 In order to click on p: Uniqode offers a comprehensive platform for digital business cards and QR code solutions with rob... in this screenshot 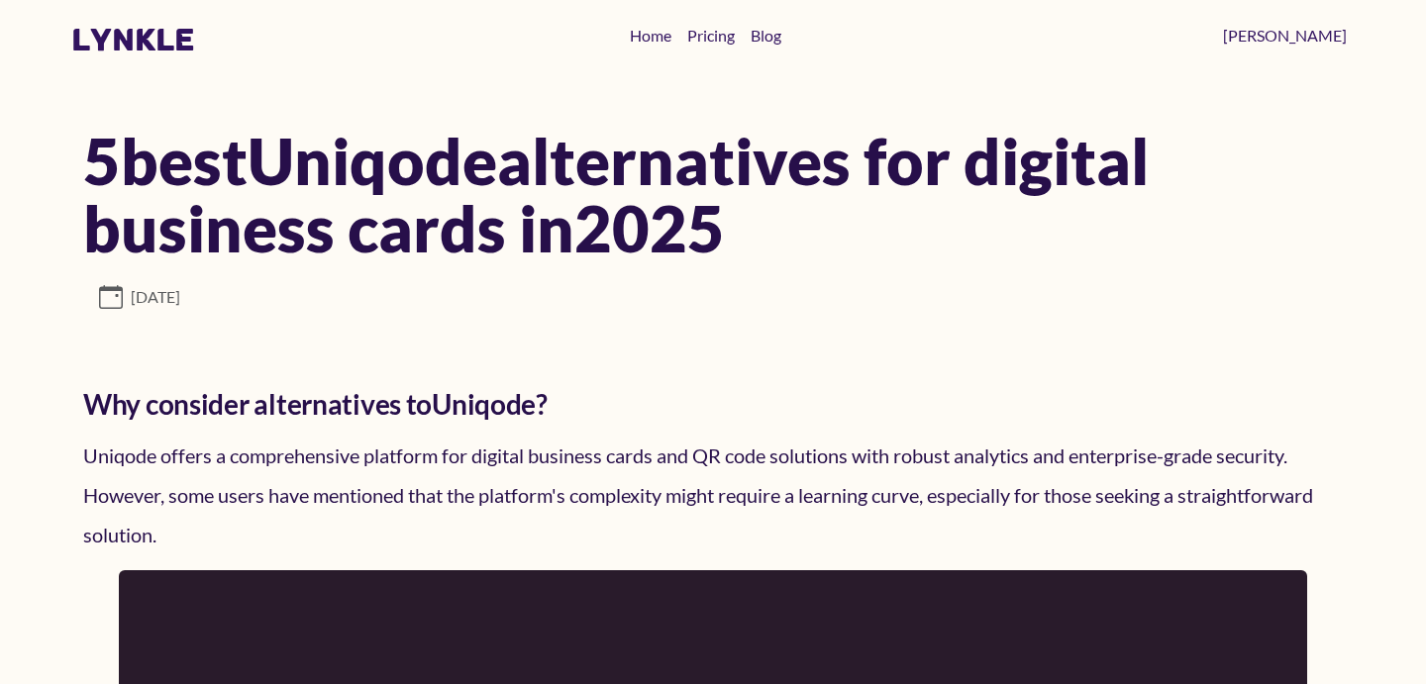, I will do `click(713, 495)`.